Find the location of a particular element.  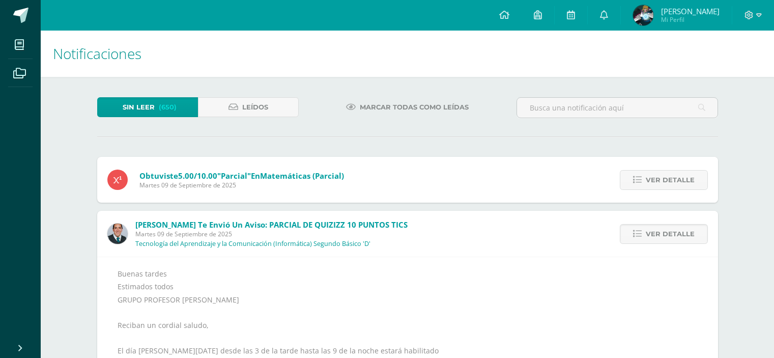

img: 113de08f92fcec3dd5f42b5e50acf197.png is located at coordinates (643, 15).